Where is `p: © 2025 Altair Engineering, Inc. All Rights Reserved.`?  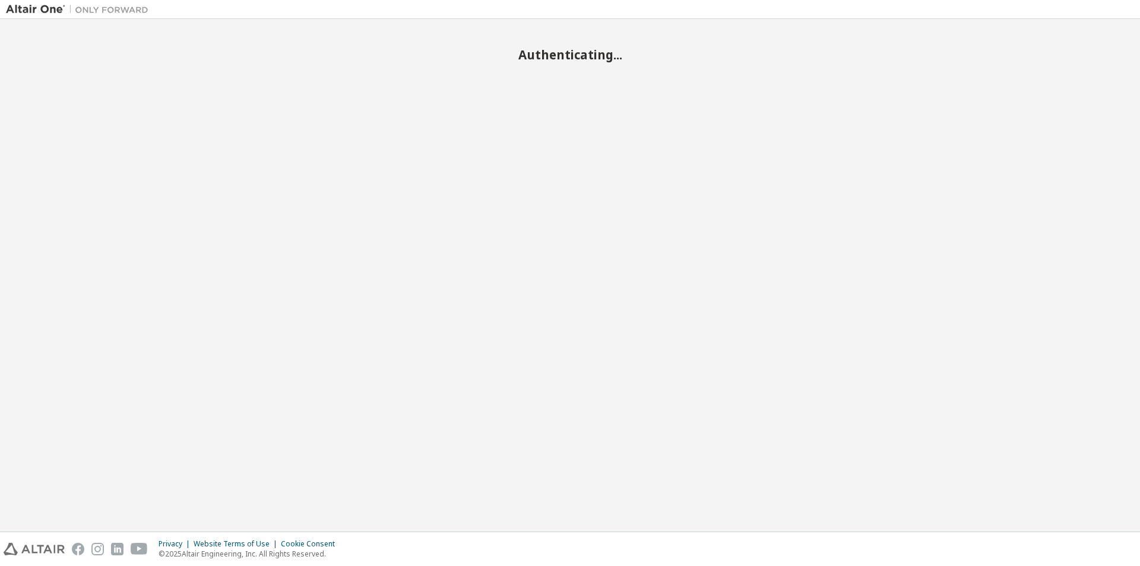
p: © 2025 Altair Engineering, Inc. All Rights Reserved. is located at coordinates (250, 553).